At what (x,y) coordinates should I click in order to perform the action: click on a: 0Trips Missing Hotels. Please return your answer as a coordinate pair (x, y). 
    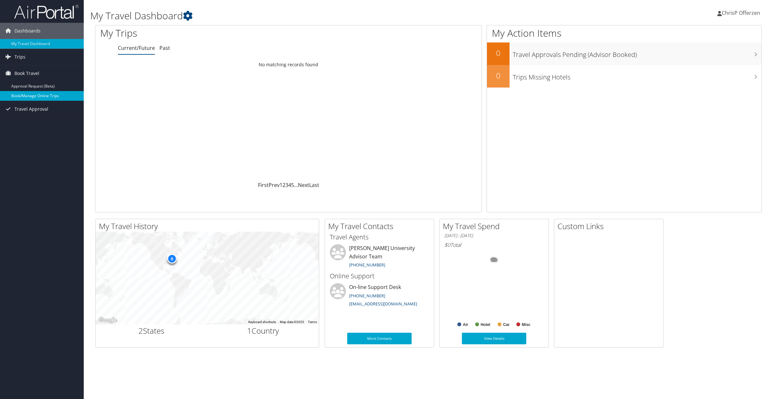
    Looking at the image, I should click on (624, 76).